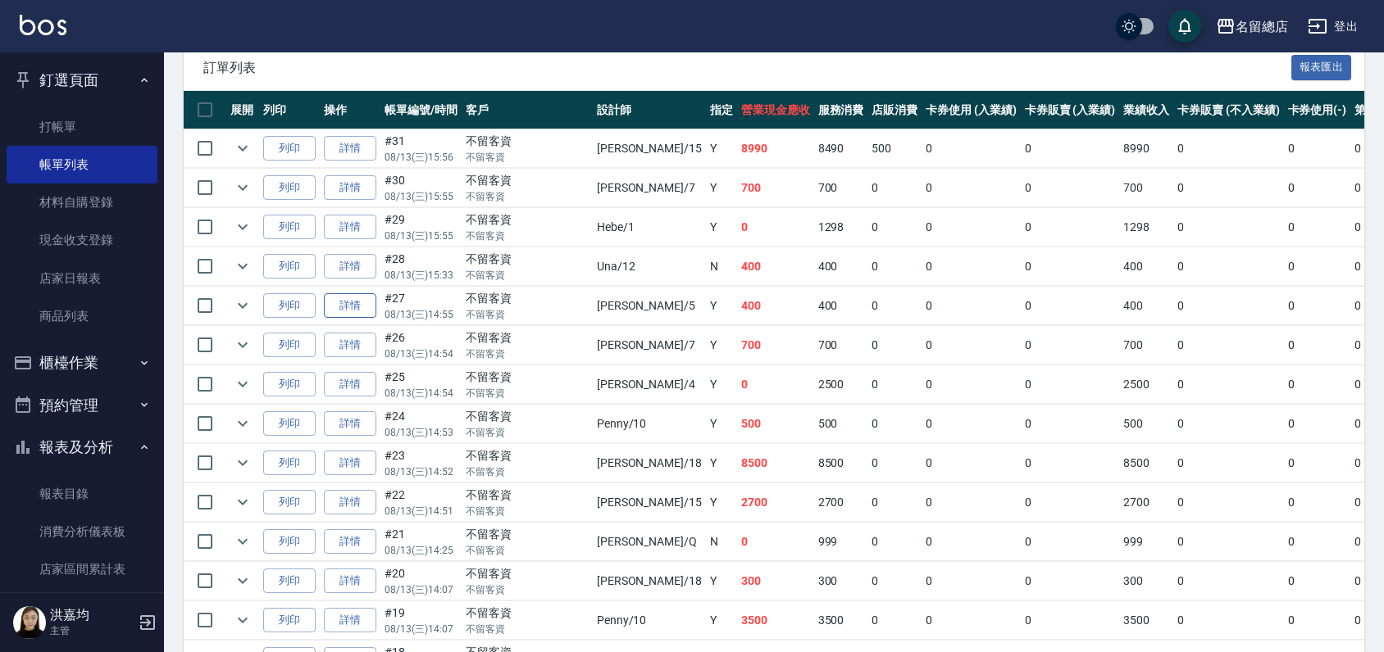 The width and height of the screenshot is (1384, 652). Describe the element at coordinates (1146, 463) in the screenshot. I see `td: 8500` at that location.